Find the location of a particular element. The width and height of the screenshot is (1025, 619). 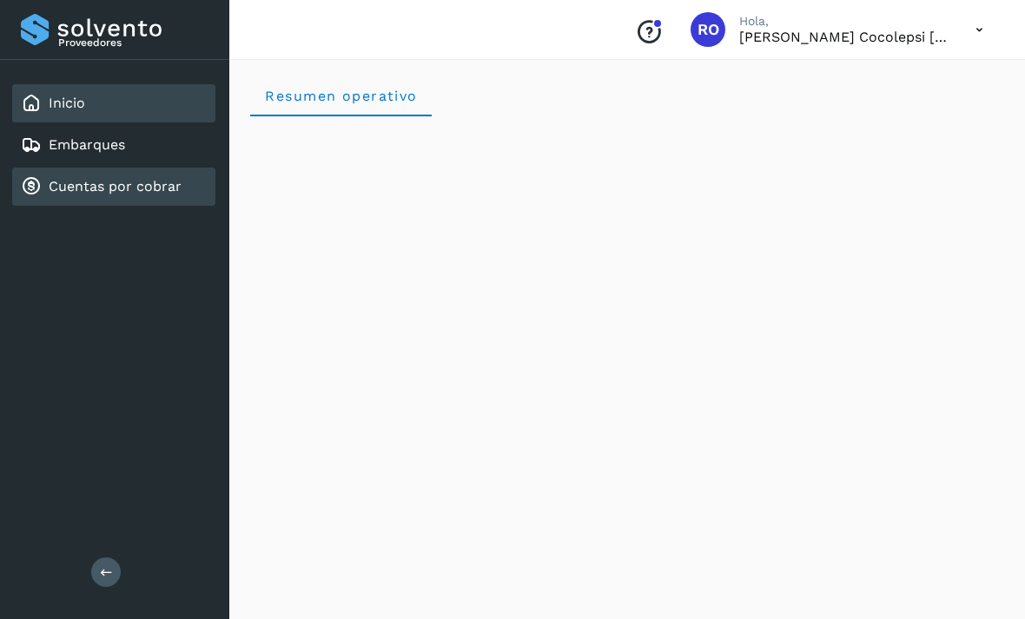

p: Rosa Osiris Cocolepsi Morales is located at coordinates (843, 36).